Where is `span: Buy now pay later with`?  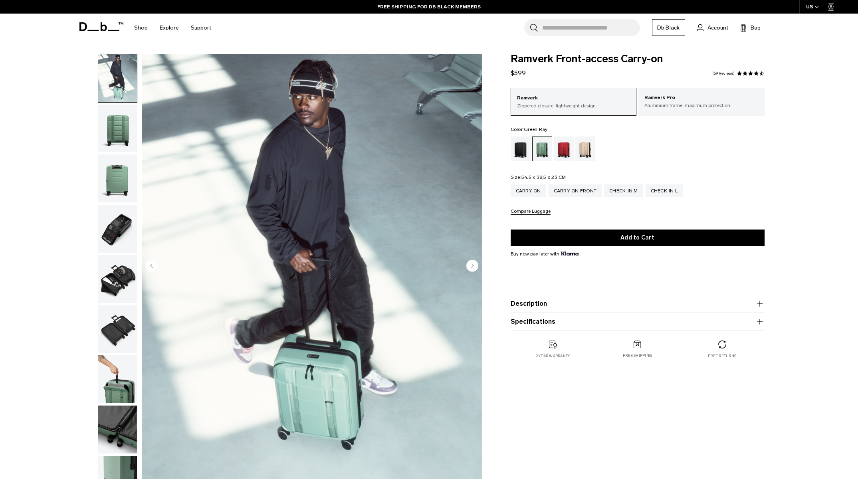 span: Buy now pay later with is located at coordinates (544, 254).